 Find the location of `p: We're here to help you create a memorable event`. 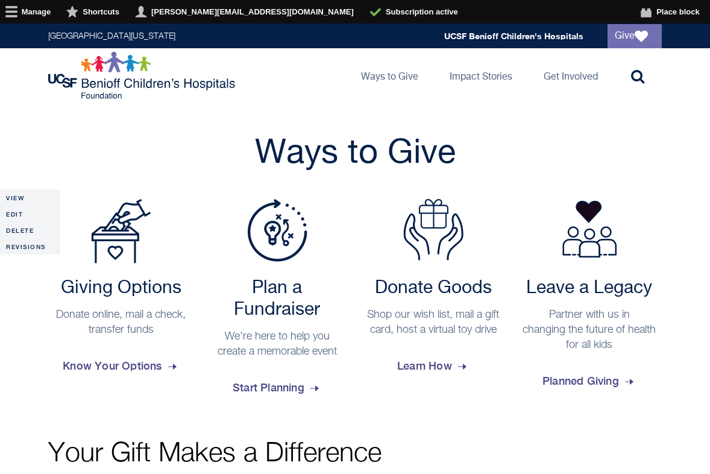

p: We're here to help you create a memorable event is located at coordinates (277, 344).